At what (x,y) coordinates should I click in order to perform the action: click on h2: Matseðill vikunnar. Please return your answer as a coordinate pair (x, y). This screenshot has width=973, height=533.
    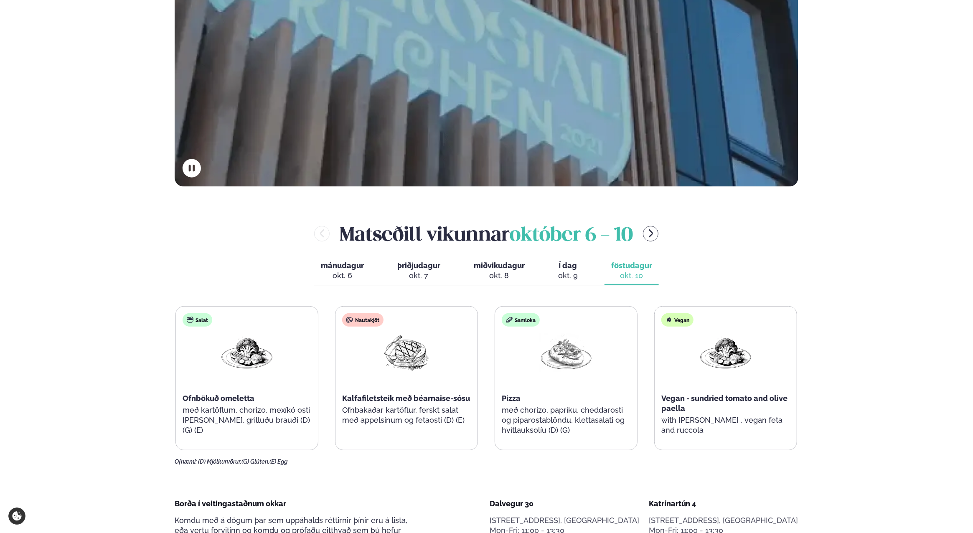
    Looking at the image, I should click on (486, 234).